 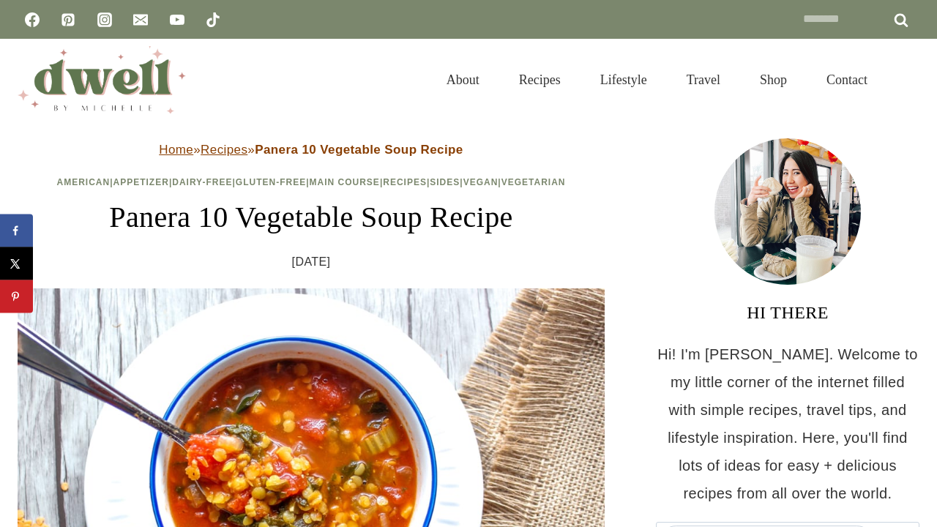 I want to click on a: Instagram, so click(x=105, y=20).